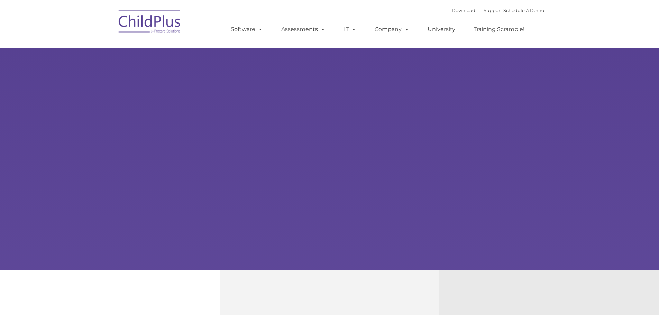 The image size is (659, 315). I want to click on a: Support, so click(492, 10).